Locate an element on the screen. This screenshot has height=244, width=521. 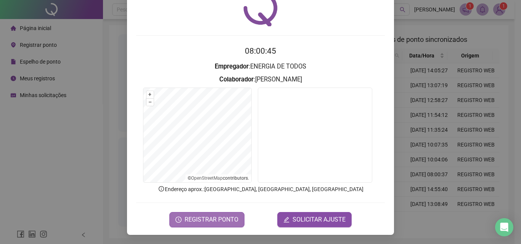
time: 08:00:45 is located at coordinates (260, 51).